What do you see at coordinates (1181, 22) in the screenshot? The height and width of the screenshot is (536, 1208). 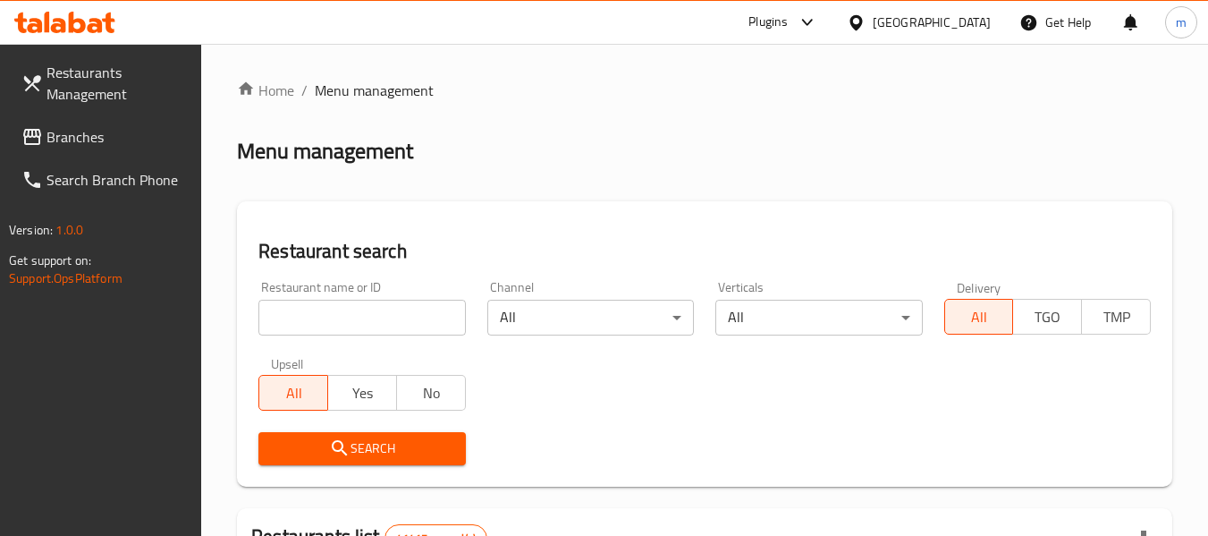 I see `span: m` at bounding box center [1181, 22].